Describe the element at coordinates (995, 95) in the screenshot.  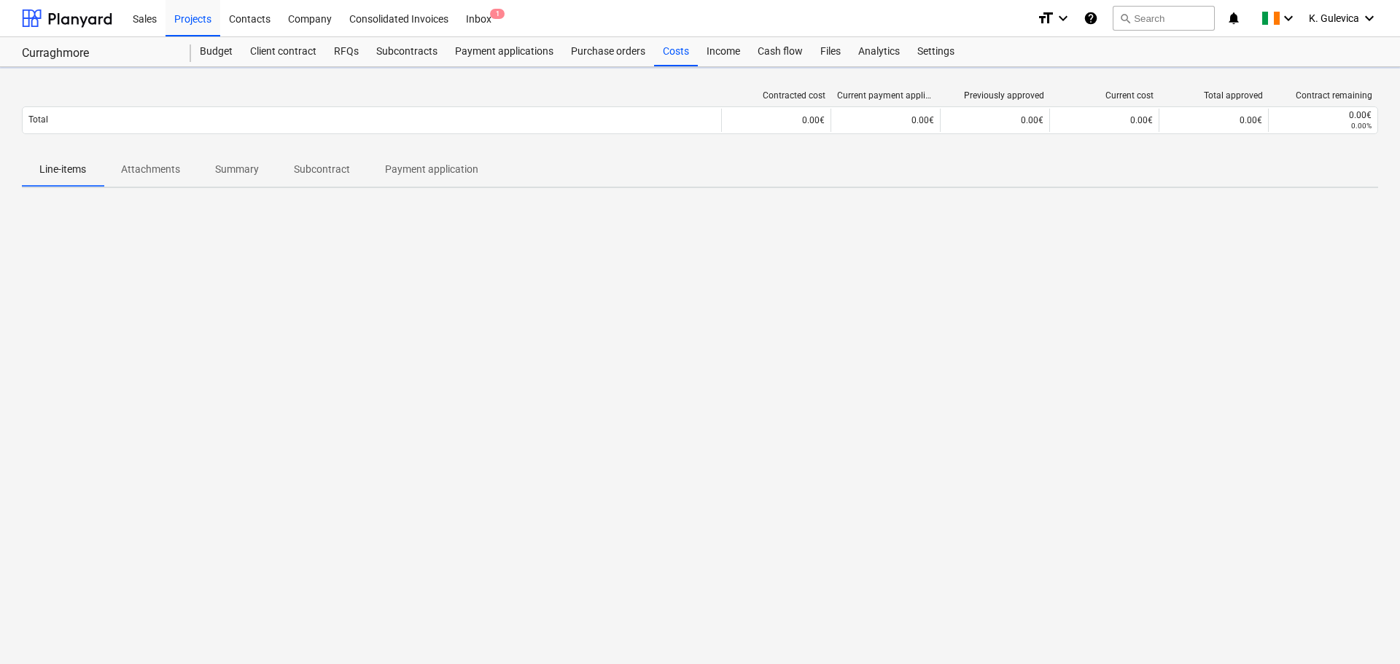
I see `div: Previously approved` at that location.